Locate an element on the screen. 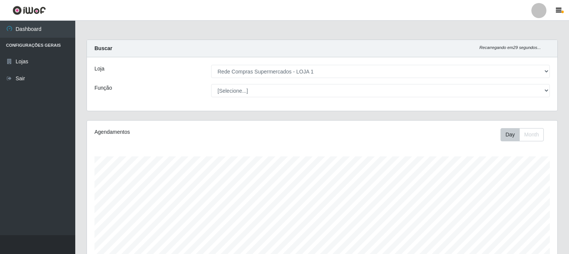  label: Função is located at coordinates (103, 88).